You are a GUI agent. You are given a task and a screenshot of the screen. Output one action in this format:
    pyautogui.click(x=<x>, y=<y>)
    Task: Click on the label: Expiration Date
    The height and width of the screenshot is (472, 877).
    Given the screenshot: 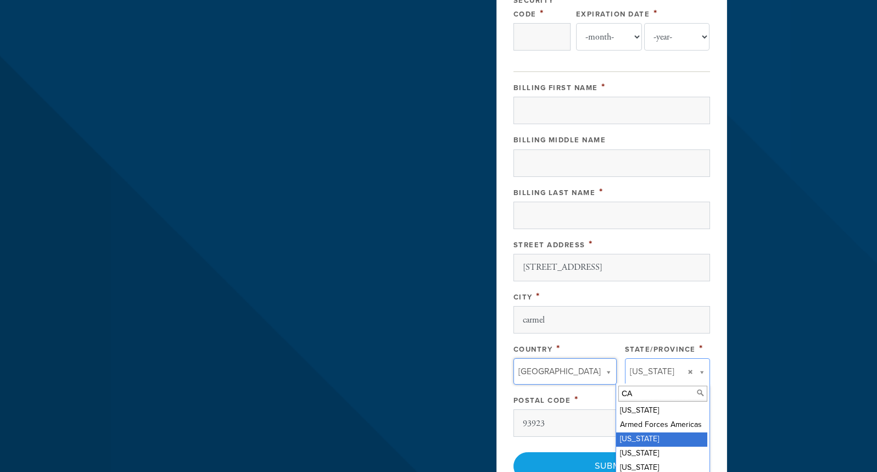 What is the action you would take?
    pyautogui.click(x=613, y=14)
    